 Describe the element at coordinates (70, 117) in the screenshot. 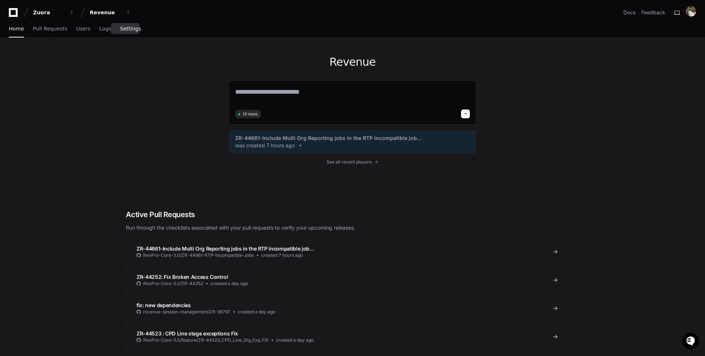

I see `a: Powered byPylon` at that location.